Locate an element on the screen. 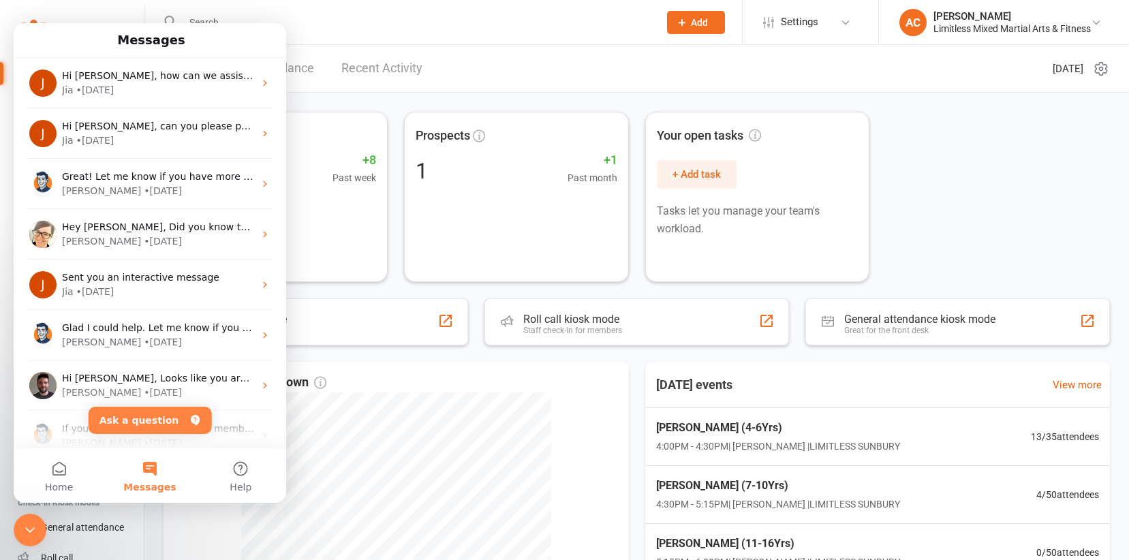 The height and width of the screenshot is (560, 1129). span: 0 / 50 attendees is located at coordinates (1068, 553).